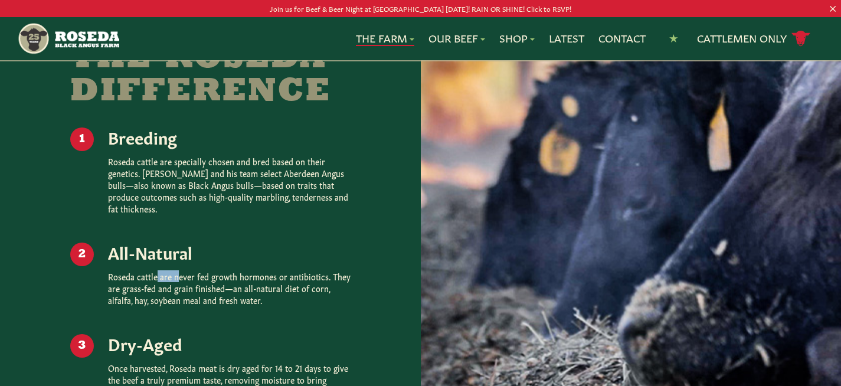 The height and width of the screenshot is (386, 841). What do you see at coordinates (229, 136) in the screenshot?
I see `h5: Breeding` at bounding box center [229, 136].